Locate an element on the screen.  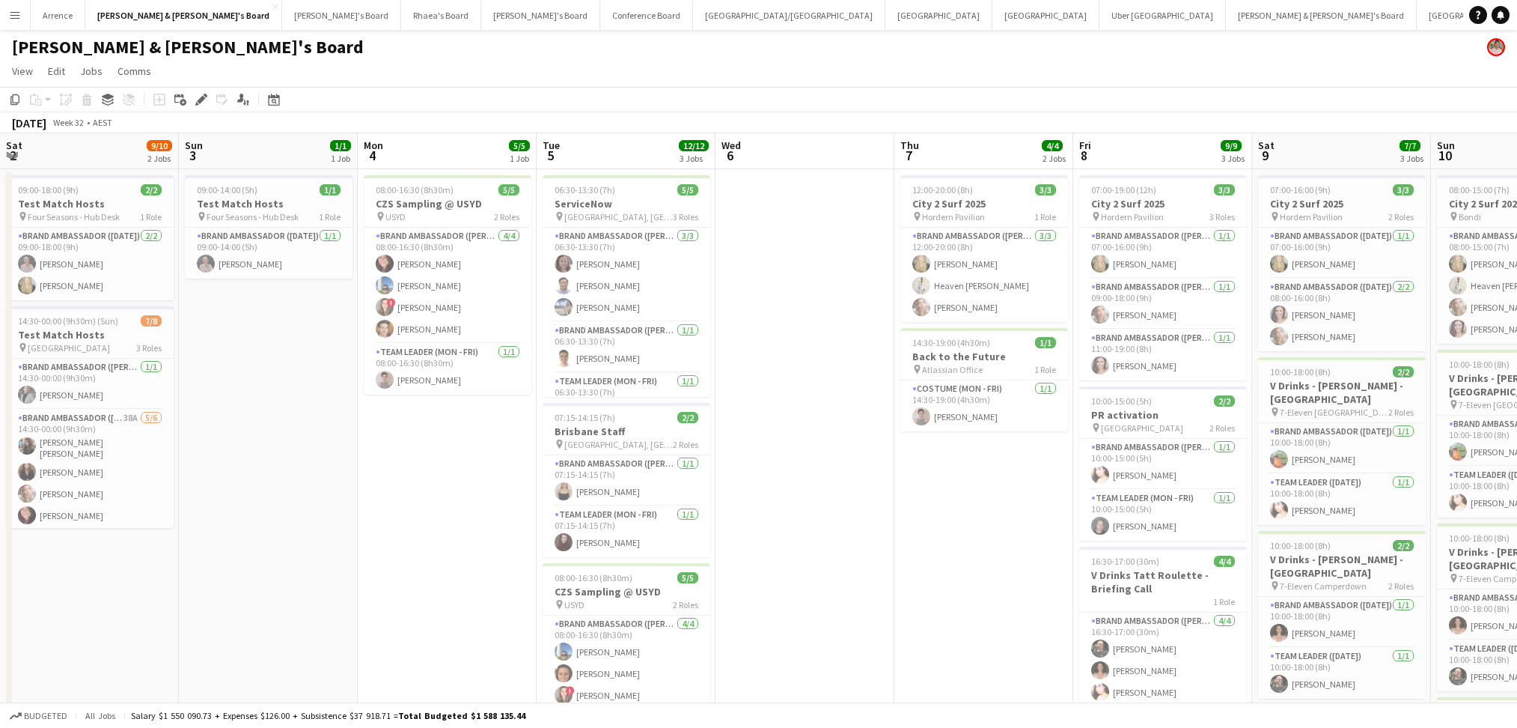
span: Budgeted is located at coordinates (46, 716).